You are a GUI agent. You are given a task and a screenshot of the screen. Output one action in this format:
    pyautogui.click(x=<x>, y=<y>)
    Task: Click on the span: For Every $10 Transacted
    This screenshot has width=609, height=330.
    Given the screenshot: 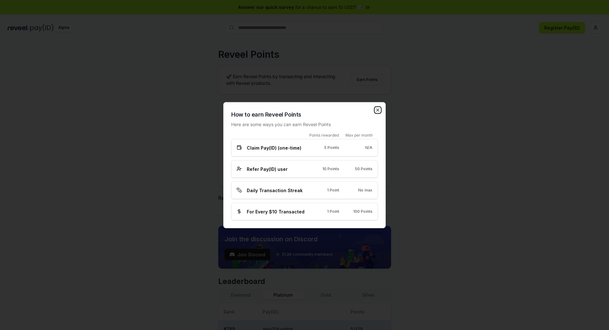 What is the action you would take?
    pyautogui.click(x=276, y=211)
    